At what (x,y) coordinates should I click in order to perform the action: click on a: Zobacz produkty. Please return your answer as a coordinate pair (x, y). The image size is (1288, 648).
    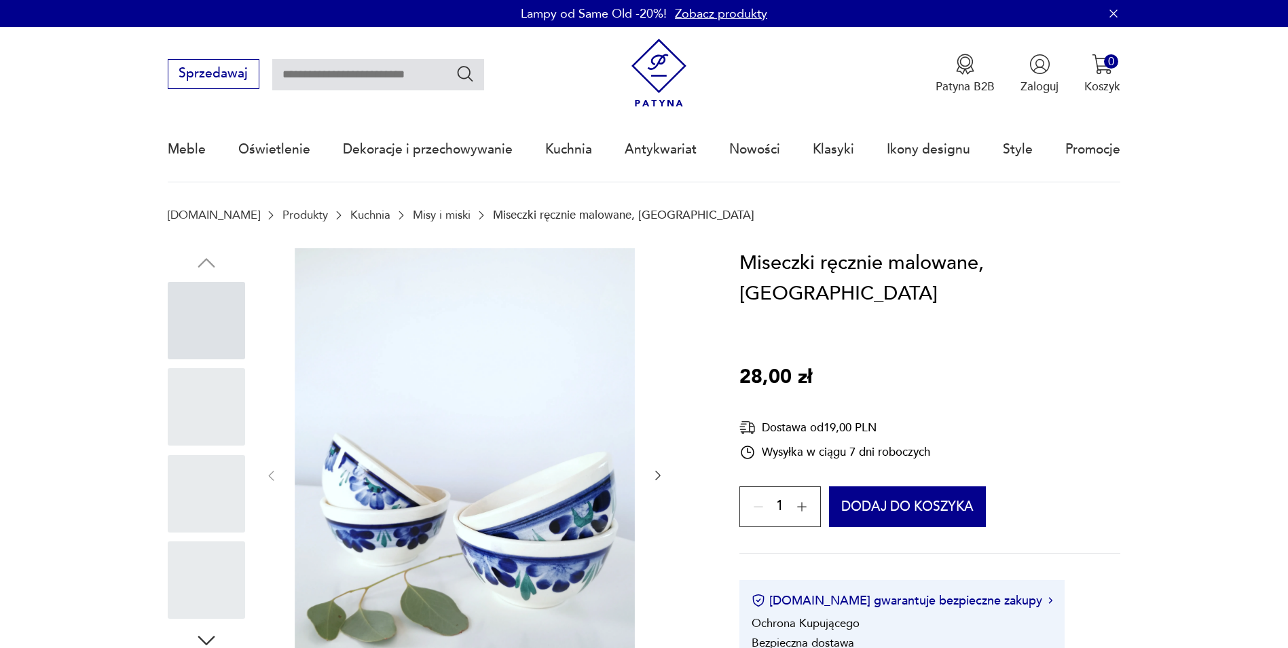
    Looking at the image, I should click on (721, 14).